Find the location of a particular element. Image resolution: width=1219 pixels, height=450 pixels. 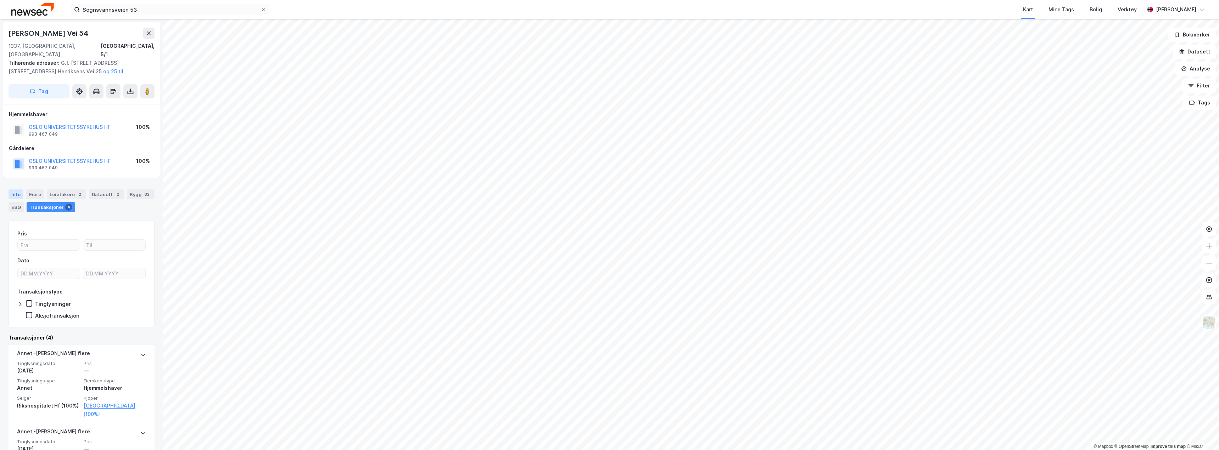

div: Bolig is located at coordinates (1096, 10).